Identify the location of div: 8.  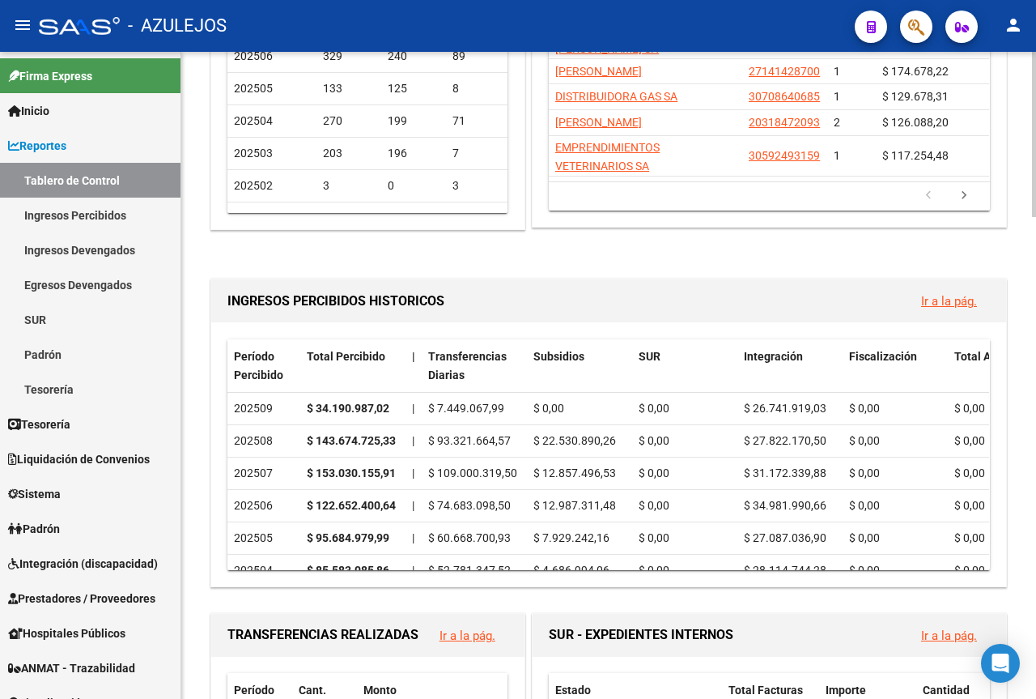
(479, 88).